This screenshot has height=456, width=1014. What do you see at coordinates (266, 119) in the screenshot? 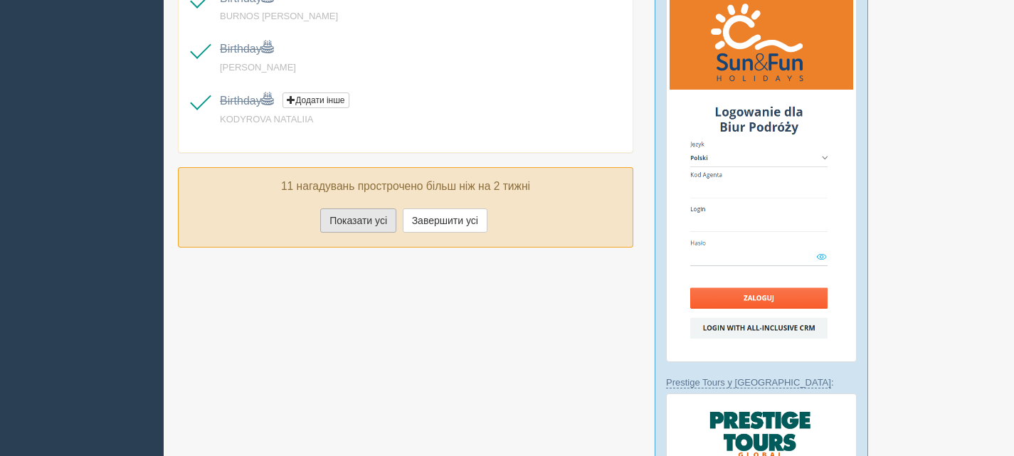
I see `a: KODYROVA NATALIIA` at bounding box center [266, 119].